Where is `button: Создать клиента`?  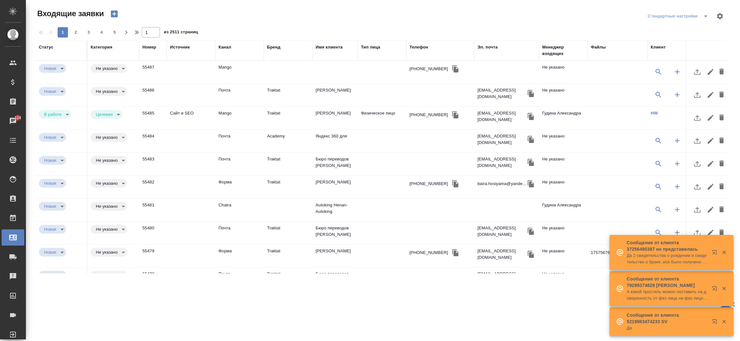
button: Создать клиента is located at coordinates (677, 72).